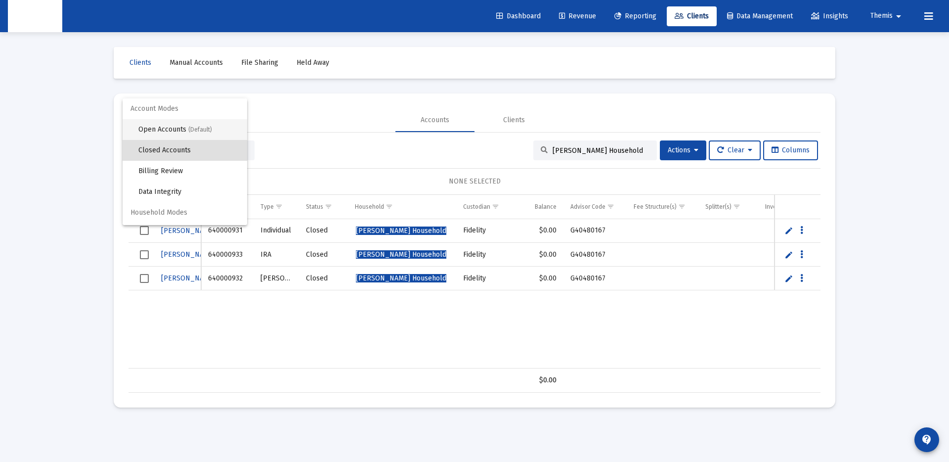  Describe the element at coordinates (189, 150) in the screenshot. I see `span: Closed Accounts` at that location.